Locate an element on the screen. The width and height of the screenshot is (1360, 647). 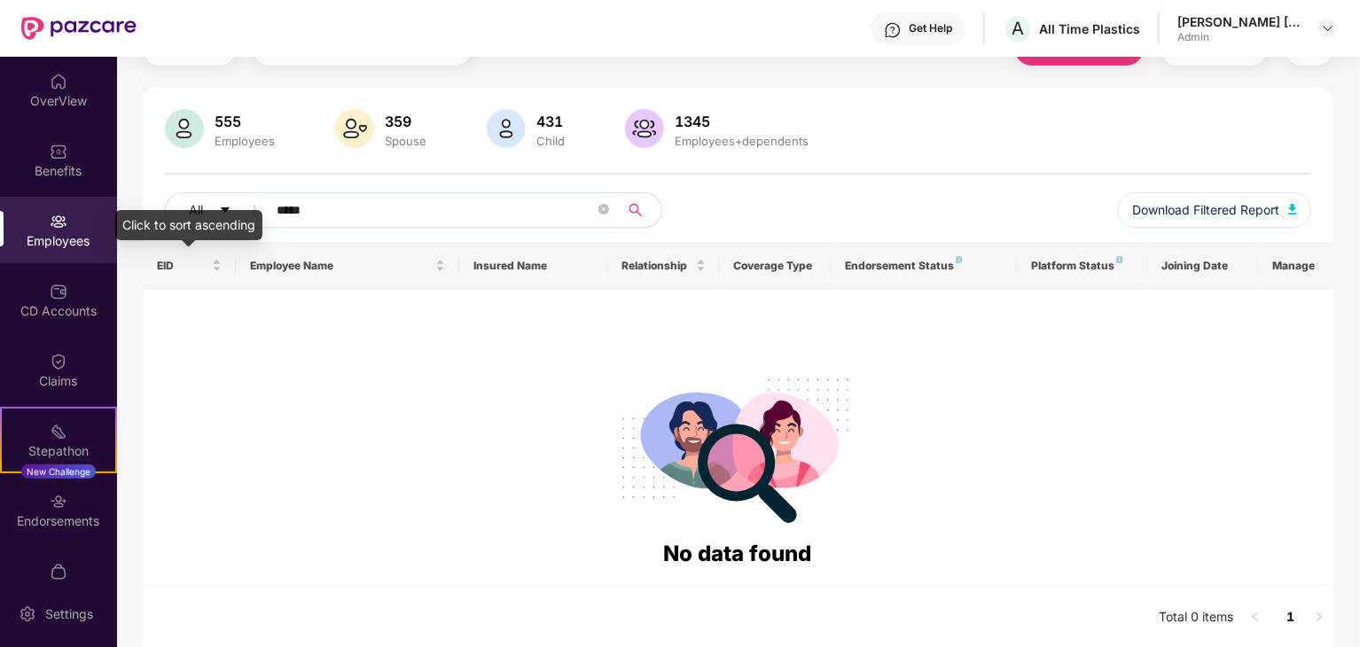
div: Click to sort ascending is located at coordinates (189, 225).